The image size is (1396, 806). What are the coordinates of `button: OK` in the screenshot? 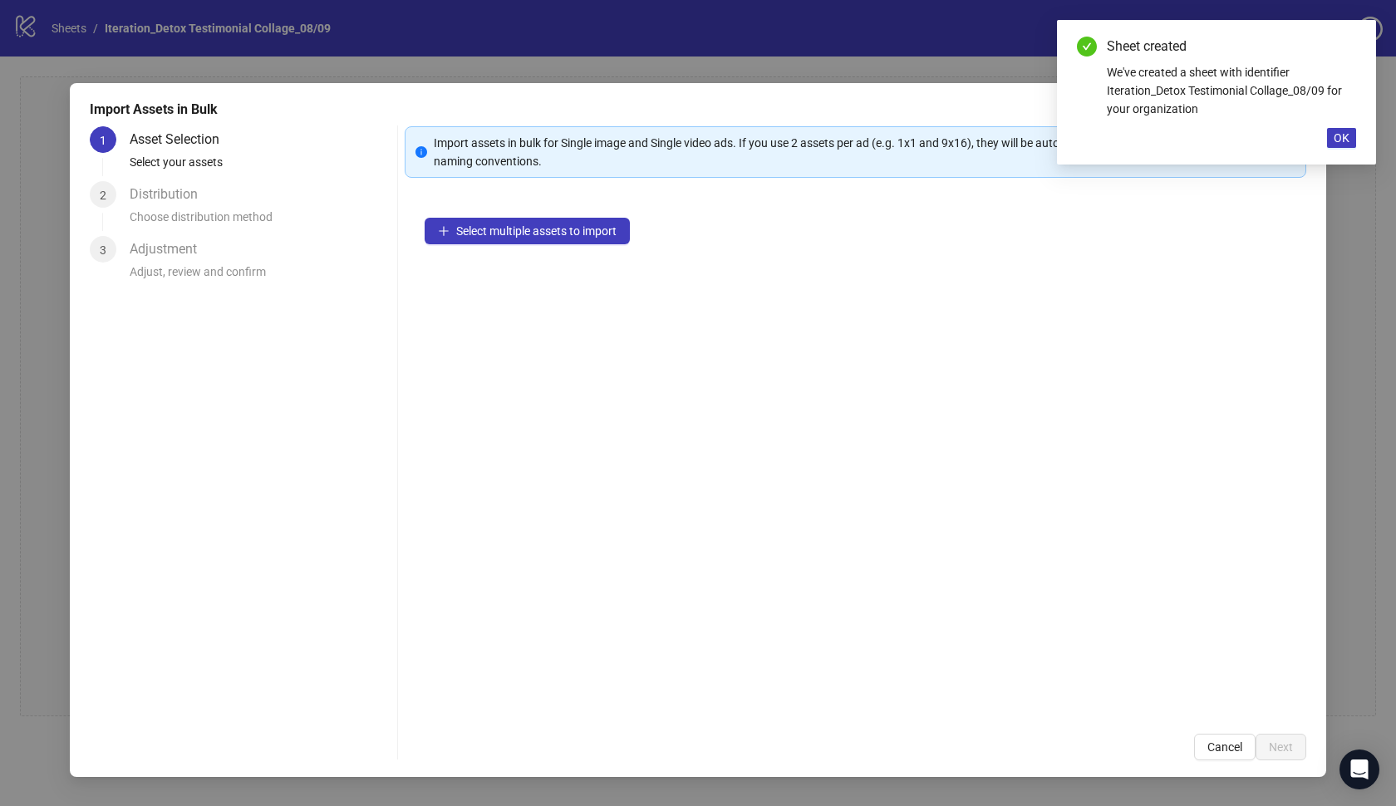 It's located at (1341, 138).